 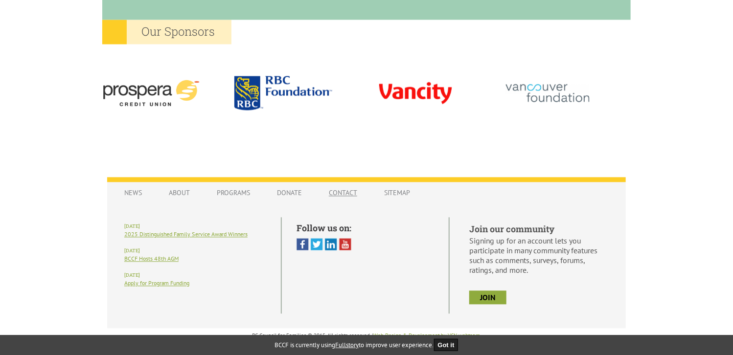 What do you see at coordinates (343, 193) in the screenshot?
I see `a: Contact` at bounding box center [343, 193].